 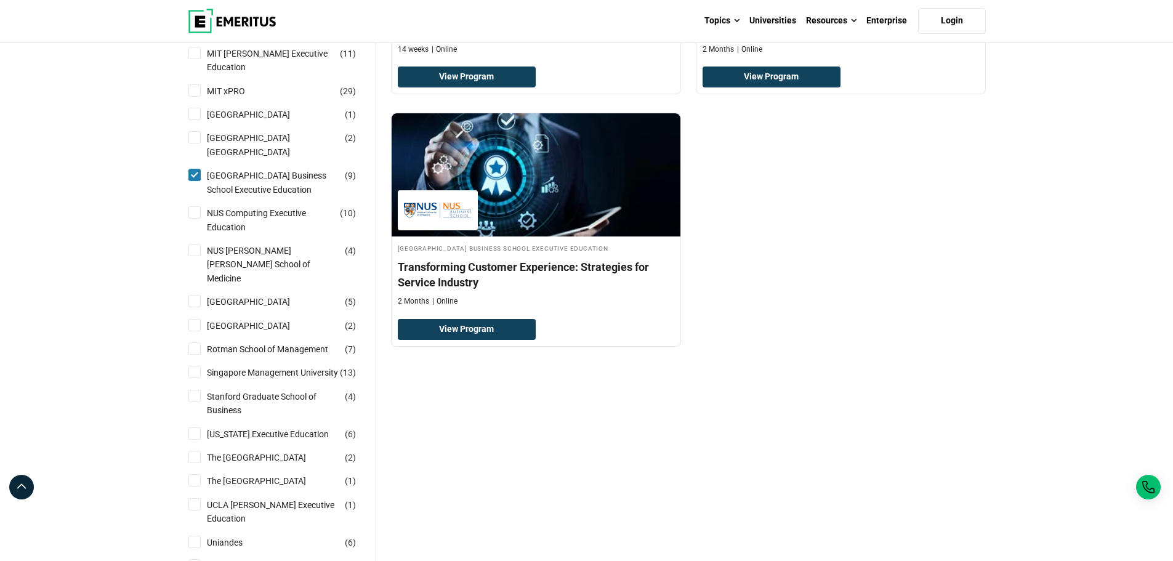 What do you see at coordinates (350, 302) in the screenshot?
I see `span: 5` at bounding box center [350, 302].